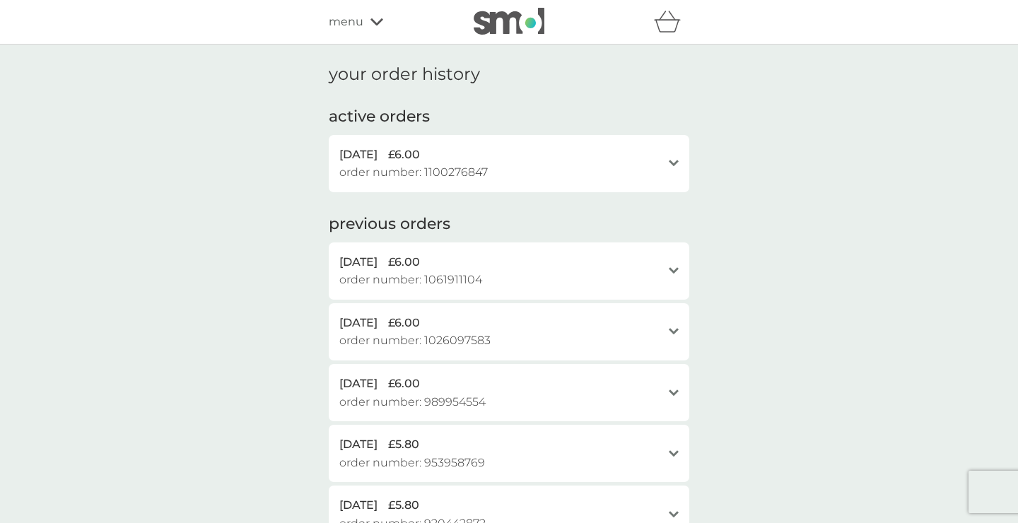 The image size is (1018, 523). Describe the element at coordinates (390, 224) in the screenshot. I see `h2: previous orders` at that location.